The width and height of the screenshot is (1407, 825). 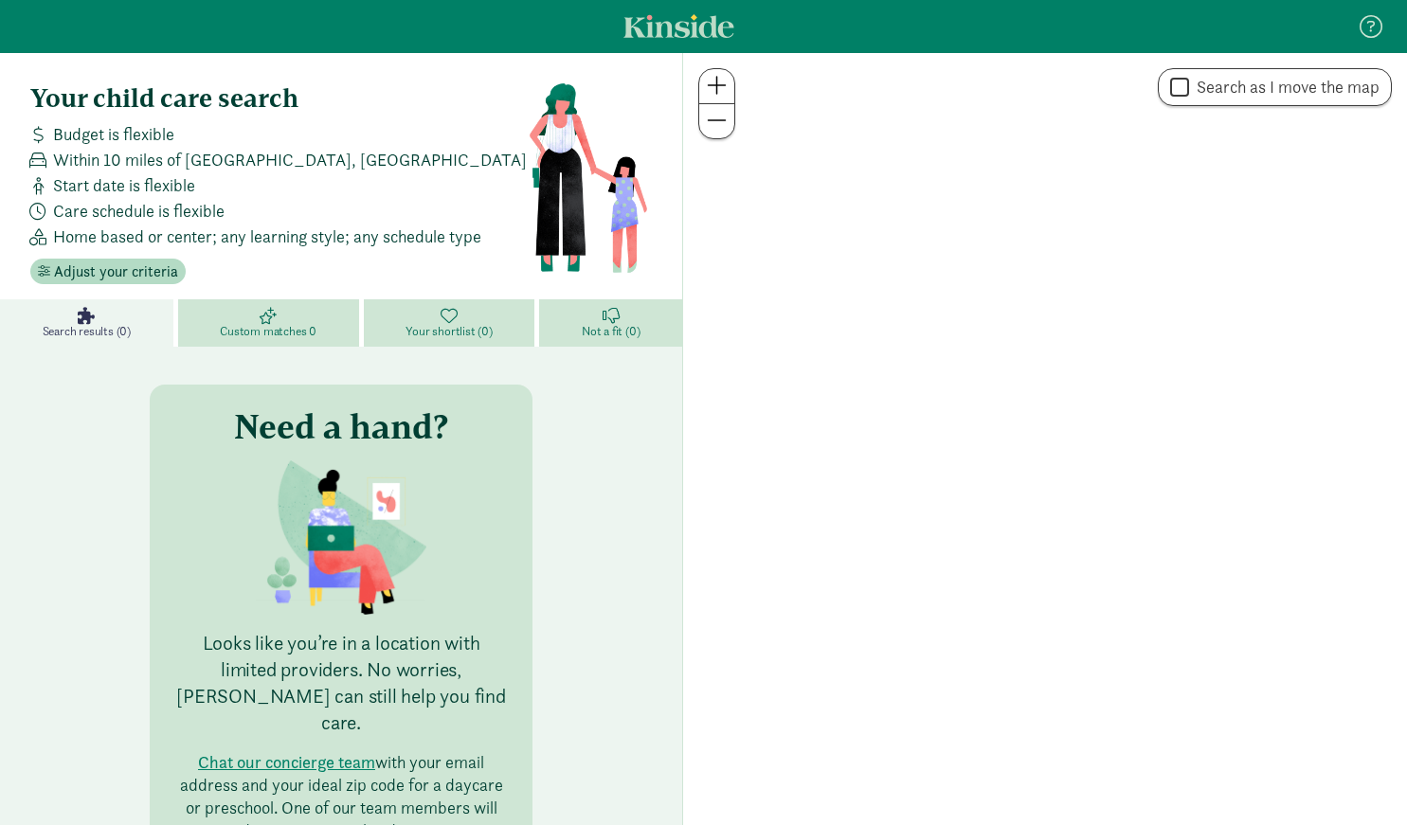 What do you see at coordinates (108, 272) in the screenshot?
I see `button: Adjust your criteria` at bounding box center [108, 272].